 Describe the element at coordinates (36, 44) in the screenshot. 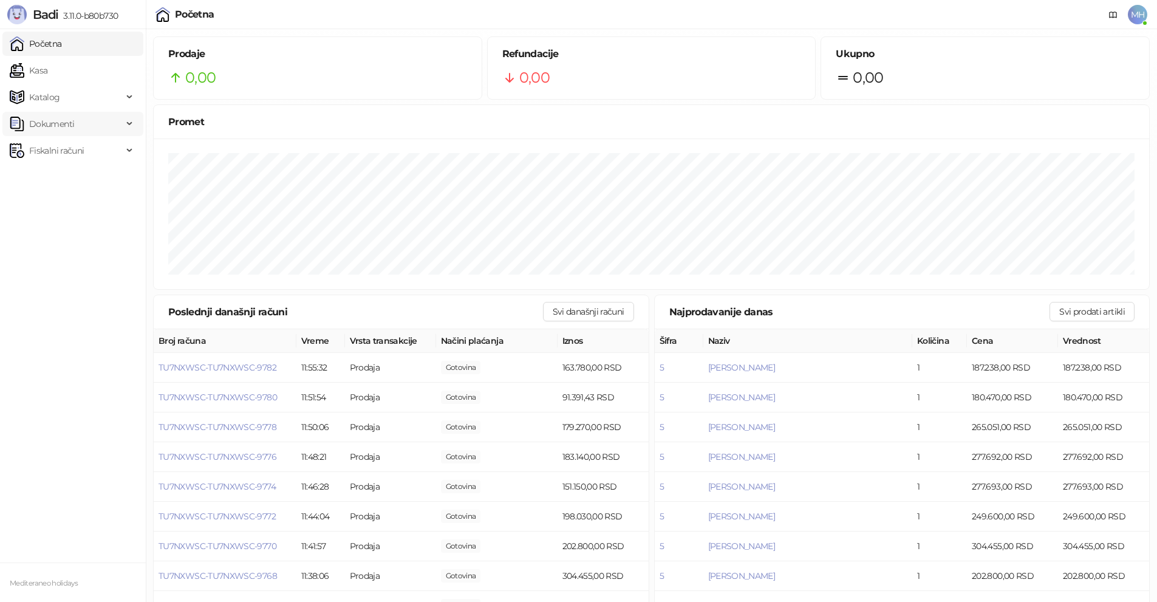

I see `a: Početna` at that location.